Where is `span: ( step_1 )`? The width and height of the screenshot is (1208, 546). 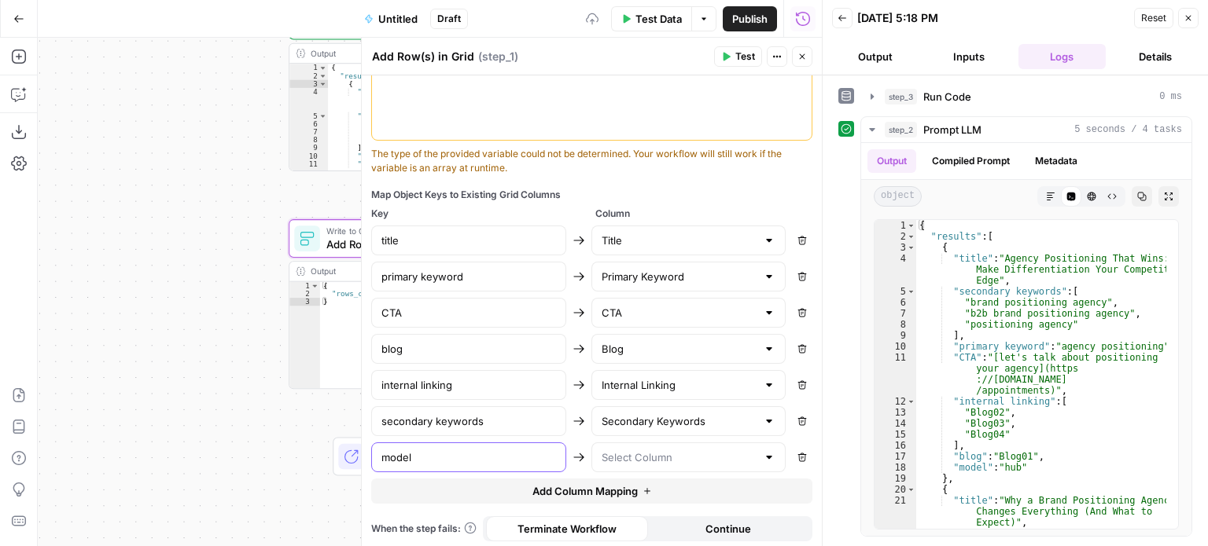
span: ( step_1 ) is located at coordinates (498, 57).